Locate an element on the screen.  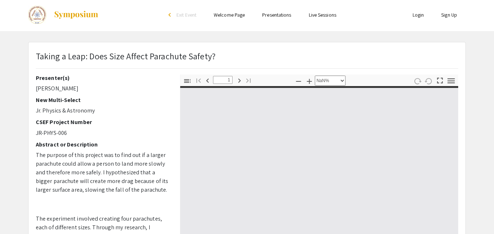
button: Previous Page is located at coordinates (208, 80).